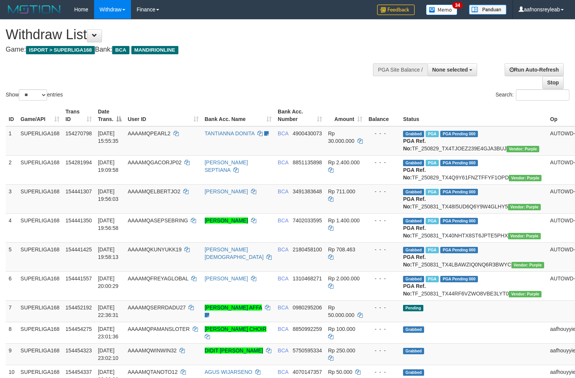  Describe the element at coordinates (308, 372) in the screenshot. I see `span: Copy 4070147357 to clipboard` at that location.